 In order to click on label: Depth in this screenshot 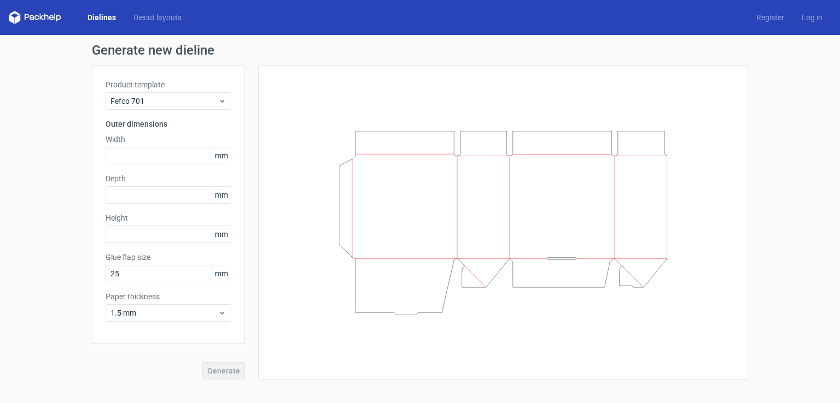, I will do `click(168, 179)`.